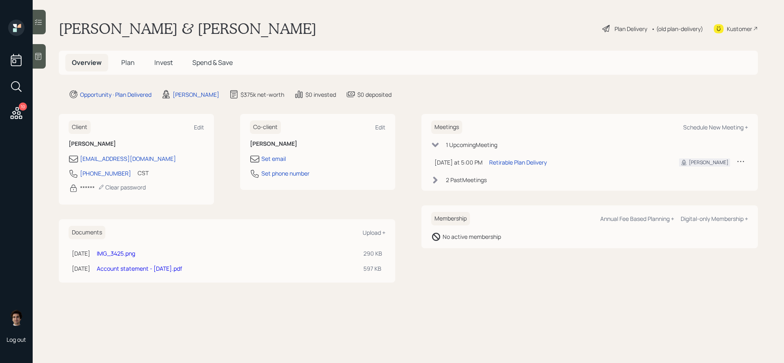 This screenshot has height=363, width=784. What do you see at coordinates (466, 180) in the screenshot?
I see `div: 2 Past Meeting s` at bounding box center [466, 180].